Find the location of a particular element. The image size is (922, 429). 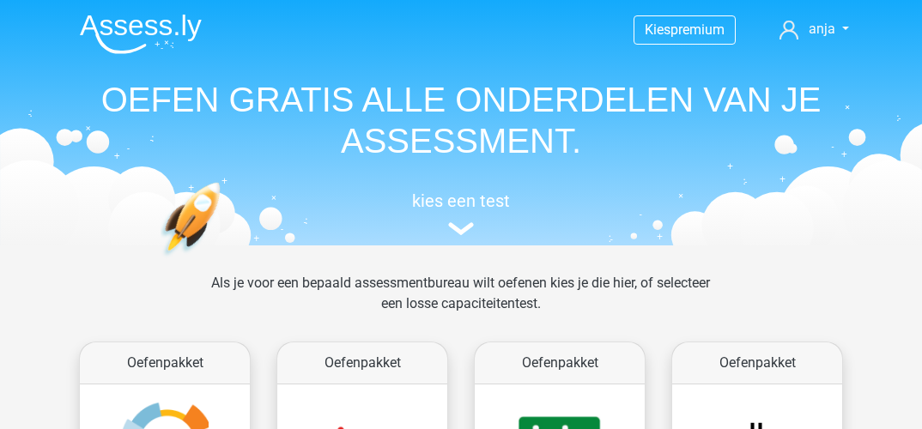

a: kies een test is located at coordinates (461, 213).